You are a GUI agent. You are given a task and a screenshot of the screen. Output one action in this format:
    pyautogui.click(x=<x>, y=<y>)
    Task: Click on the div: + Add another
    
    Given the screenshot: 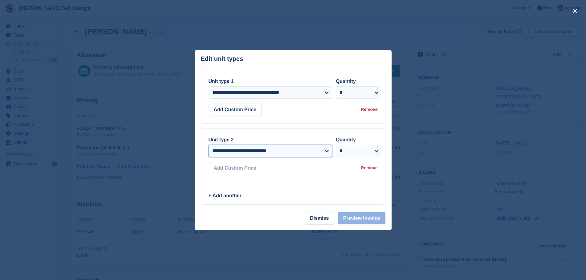 What is the action you would take?
    pyautogui.click(x=293, y=196)
    